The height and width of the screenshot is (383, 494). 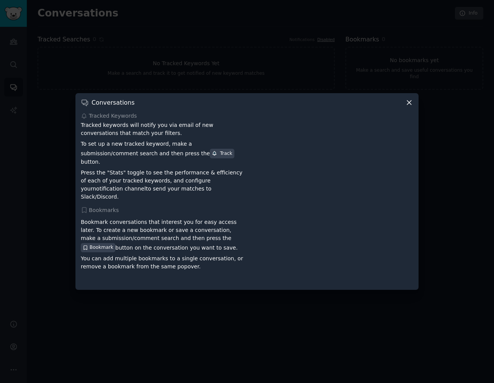 I want to click on span: Bookmark, so click(x=102, y=248).